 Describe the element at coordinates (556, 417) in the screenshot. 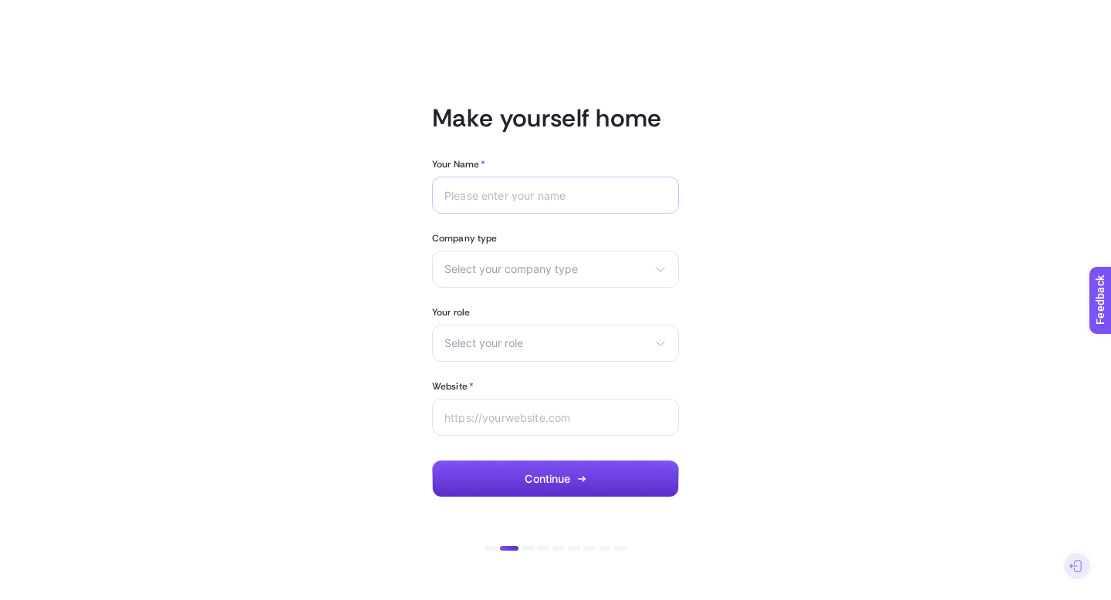

I see `input: https://yourwebsite.com` at that location.